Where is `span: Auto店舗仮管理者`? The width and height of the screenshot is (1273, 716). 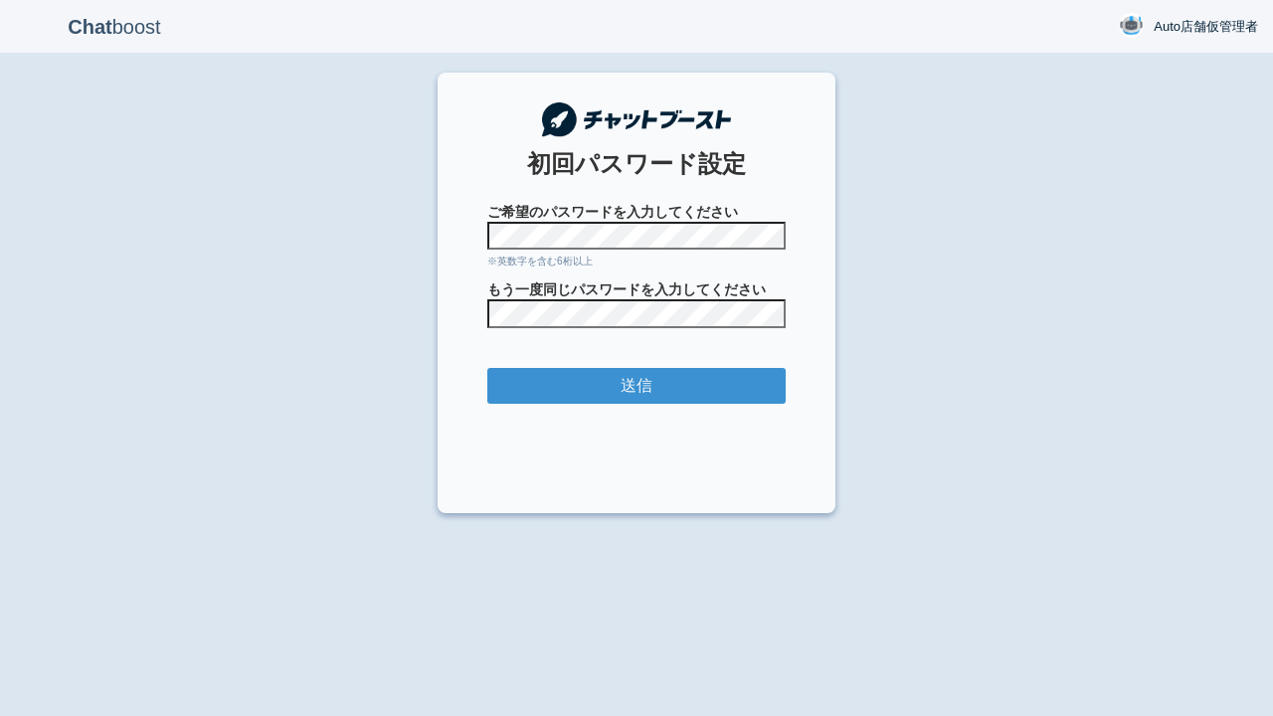 span: Auto店舗仮管理者 is located at coordinates (1205, 27).